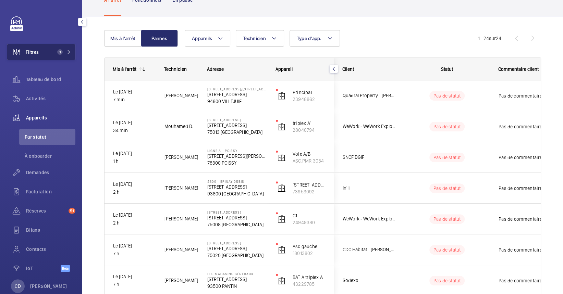 The image size is (563, 294). I want to click on button: Pannes, so click(159, 38).